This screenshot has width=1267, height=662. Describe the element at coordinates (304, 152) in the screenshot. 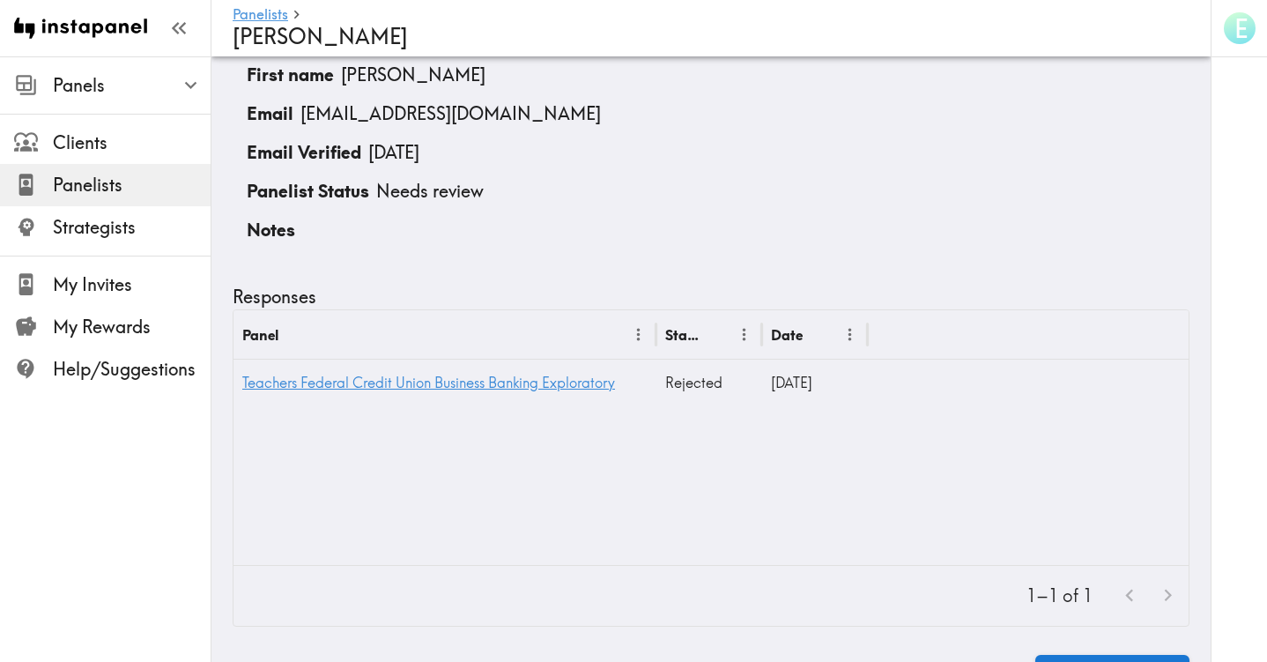

I see `p: Email Verified` at that location.